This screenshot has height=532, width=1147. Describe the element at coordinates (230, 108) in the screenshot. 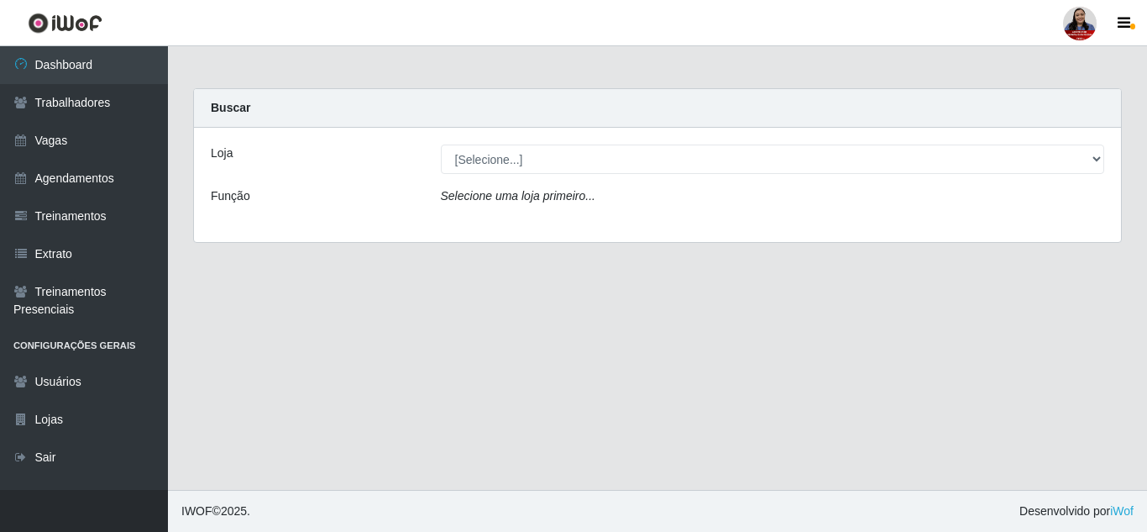

I see `strong: Buscar` at that location.